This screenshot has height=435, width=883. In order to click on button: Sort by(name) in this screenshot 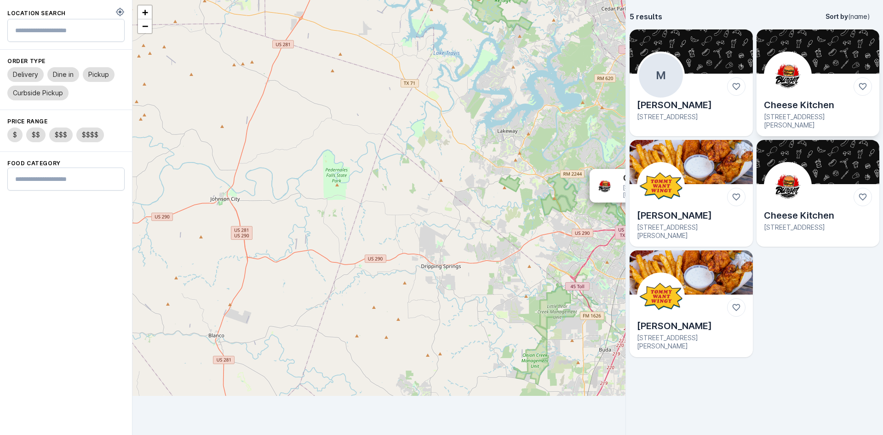, I will do `click(848, 17)`.